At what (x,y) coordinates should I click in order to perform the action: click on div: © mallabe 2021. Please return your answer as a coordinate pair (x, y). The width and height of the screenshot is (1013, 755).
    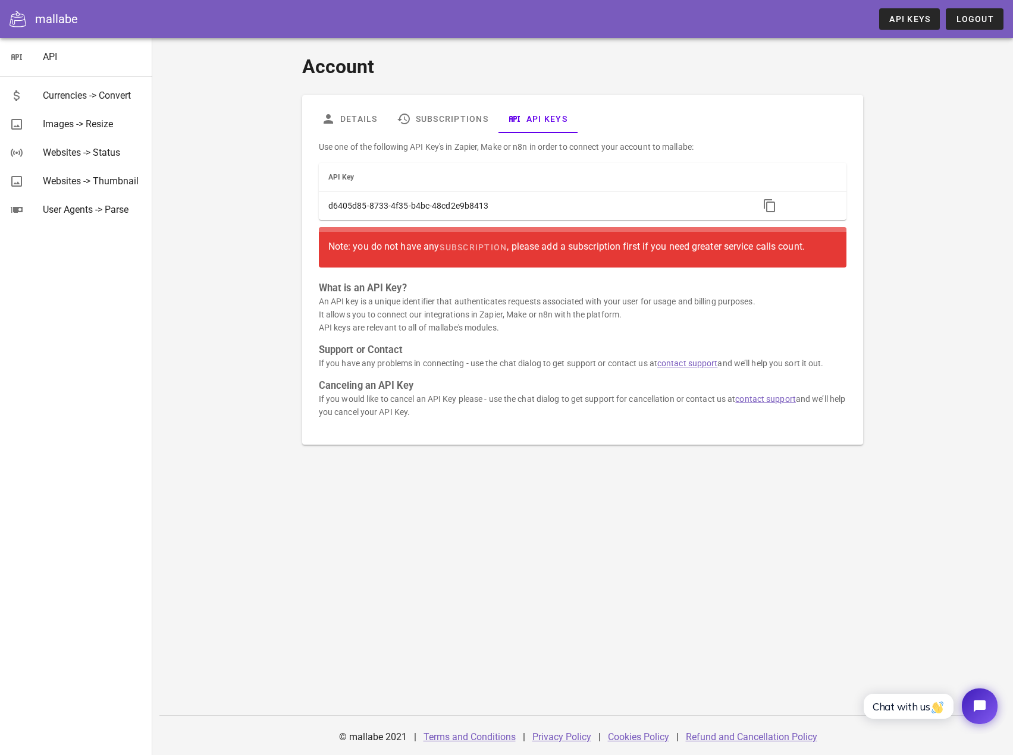
    Looking at the image, I should click on (373, 738).